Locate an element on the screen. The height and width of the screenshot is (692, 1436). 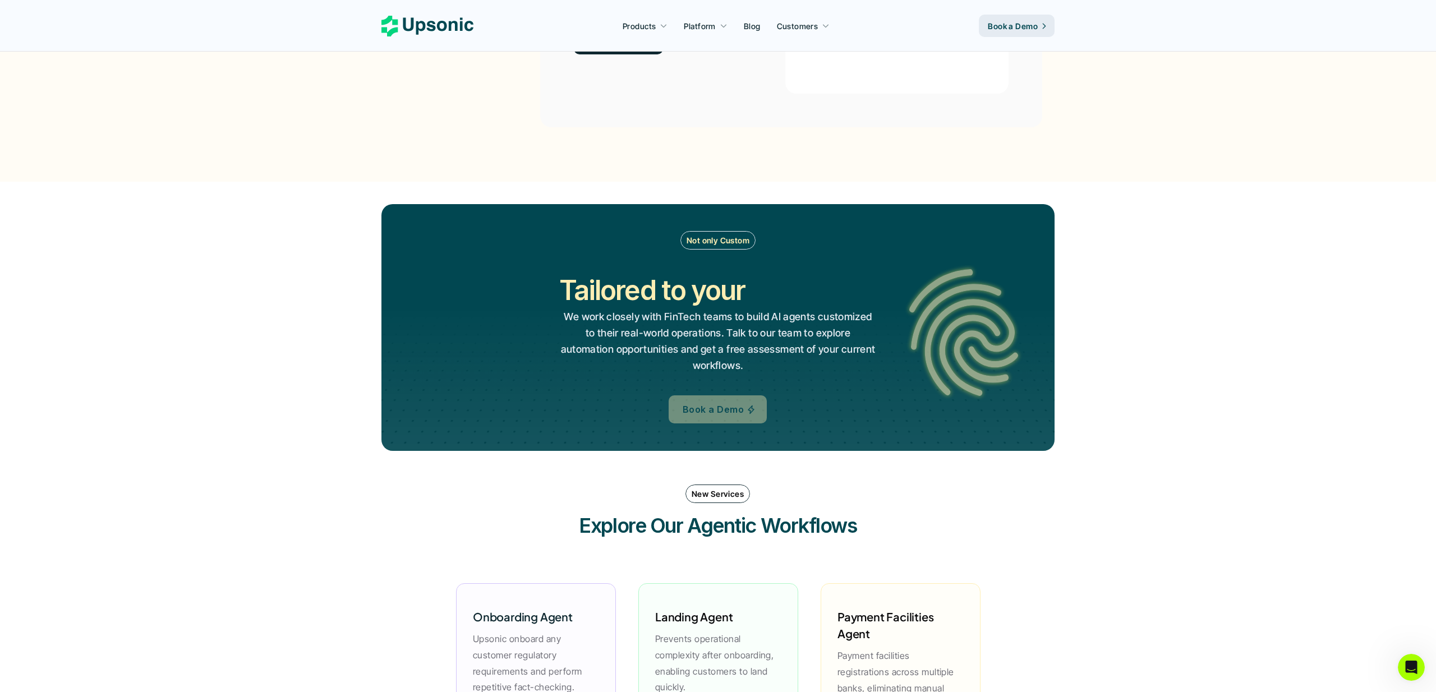
a: Blog is located at coordinates (752, 26).